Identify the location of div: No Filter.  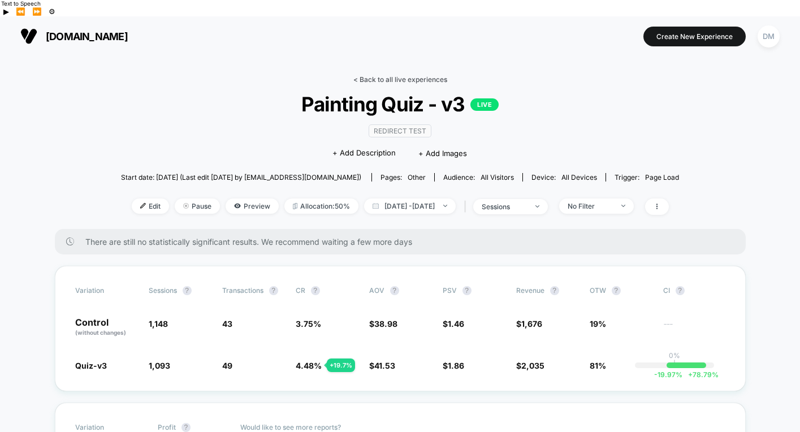
(590, 206).